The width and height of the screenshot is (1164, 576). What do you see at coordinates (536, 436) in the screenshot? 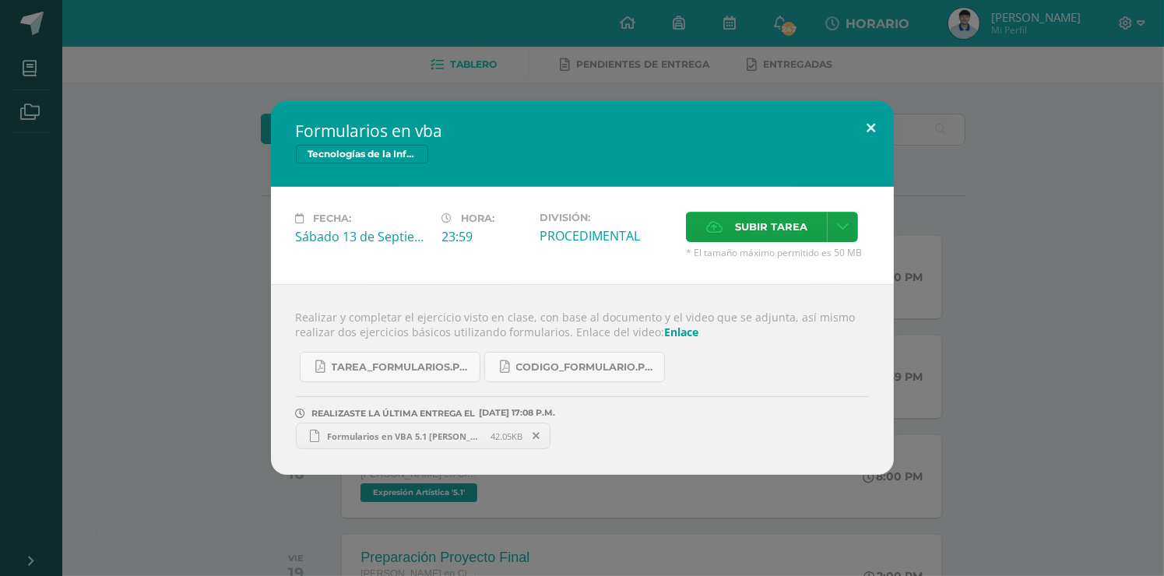
I see `span: Remover entrega` at bounding box center [536, 436].